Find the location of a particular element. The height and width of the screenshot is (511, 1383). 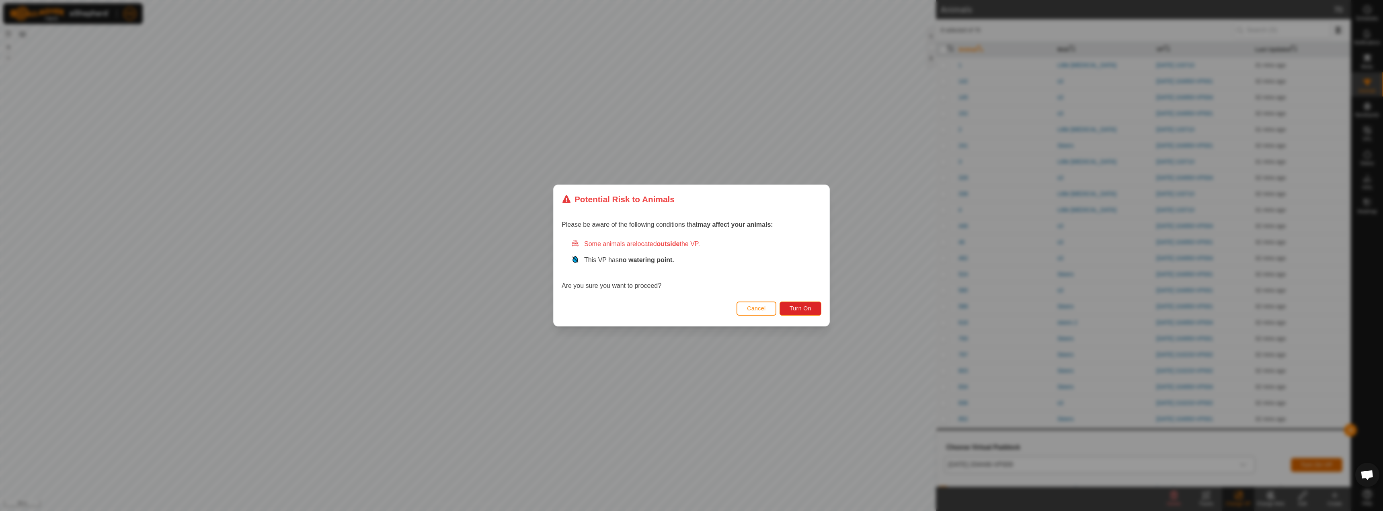

button: Turn On is located at coordinates (801, 308).